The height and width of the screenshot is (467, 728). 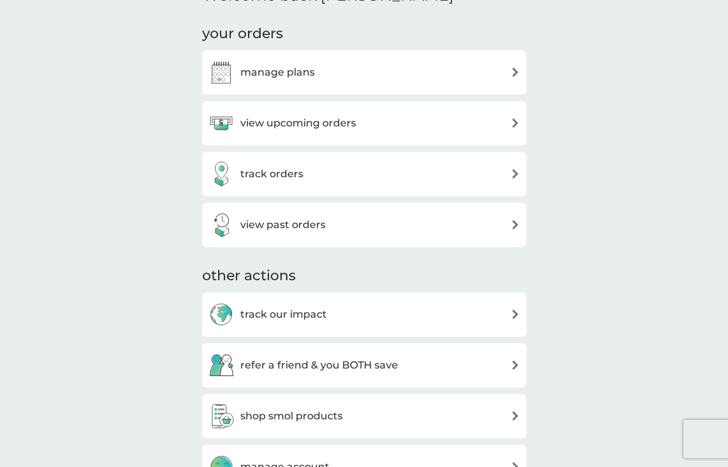 What do you see at coordinates (271, 174) in the screenshot?
I see `h3: track orders` at bounding box center [271, 174].